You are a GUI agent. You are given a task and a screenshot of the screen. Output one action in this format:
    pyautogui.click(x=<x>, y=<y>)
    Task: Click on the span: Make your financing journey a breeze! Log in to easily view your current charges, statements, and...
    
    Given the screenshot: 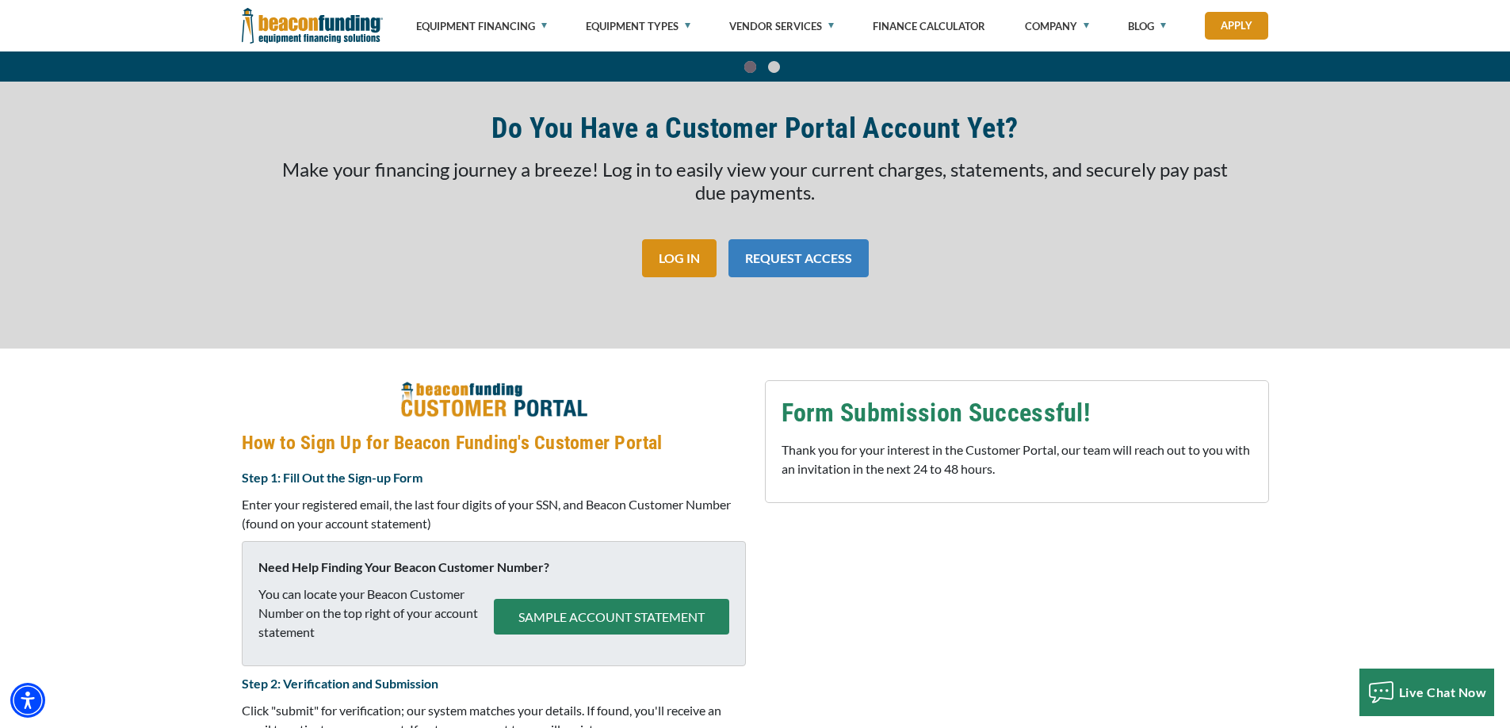 What is the action you would take?
    pyautogui.click(x=755, y=181)
    